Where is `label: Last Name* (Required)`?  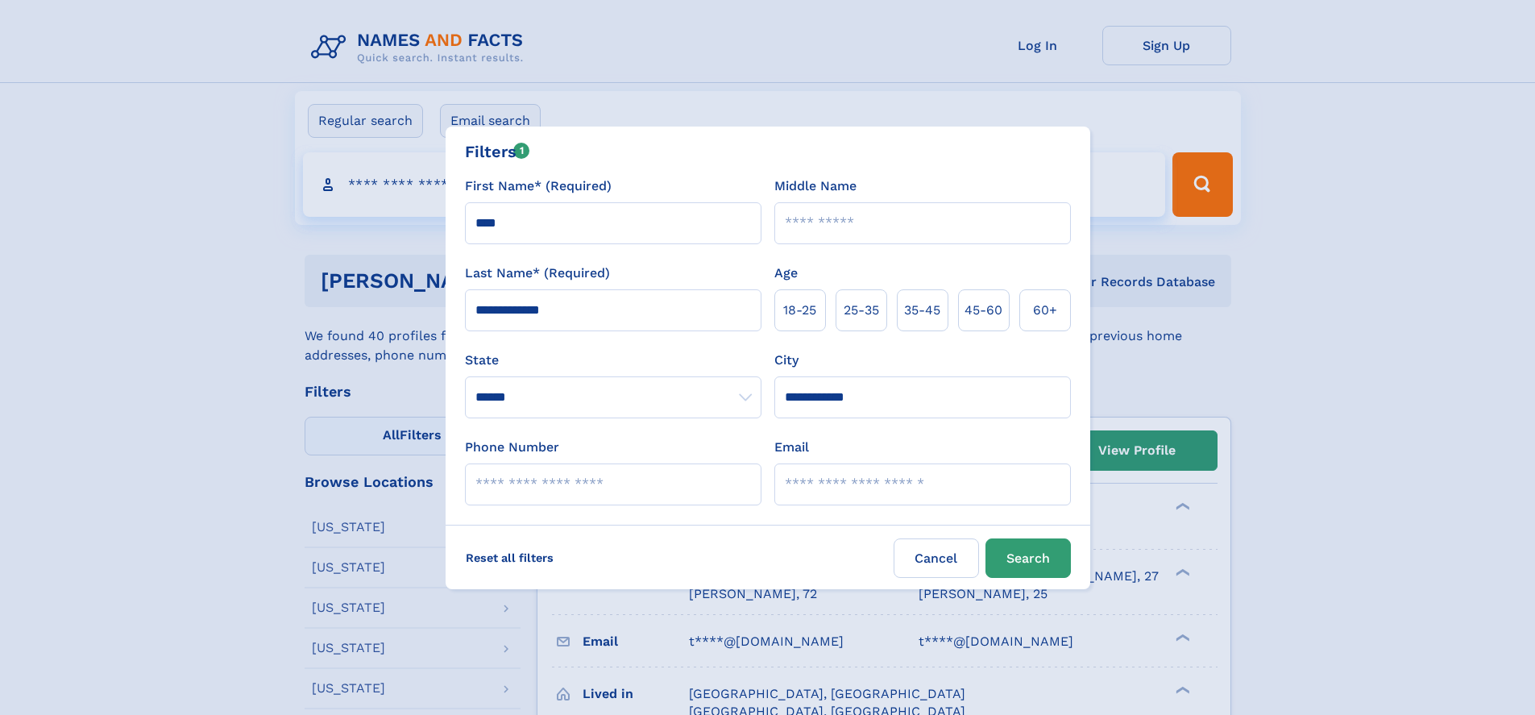
label: Last Name* (Required) is located at coordinates (537, 273).